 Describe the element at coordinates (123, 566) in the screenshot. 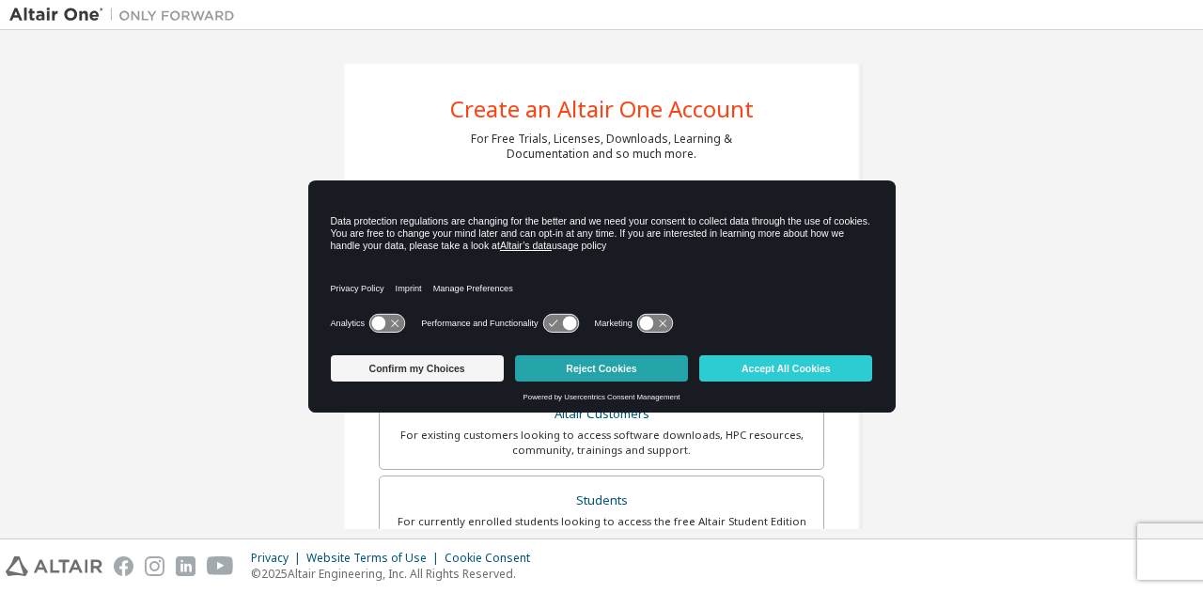

I see `img: facebook.svg` at that location.